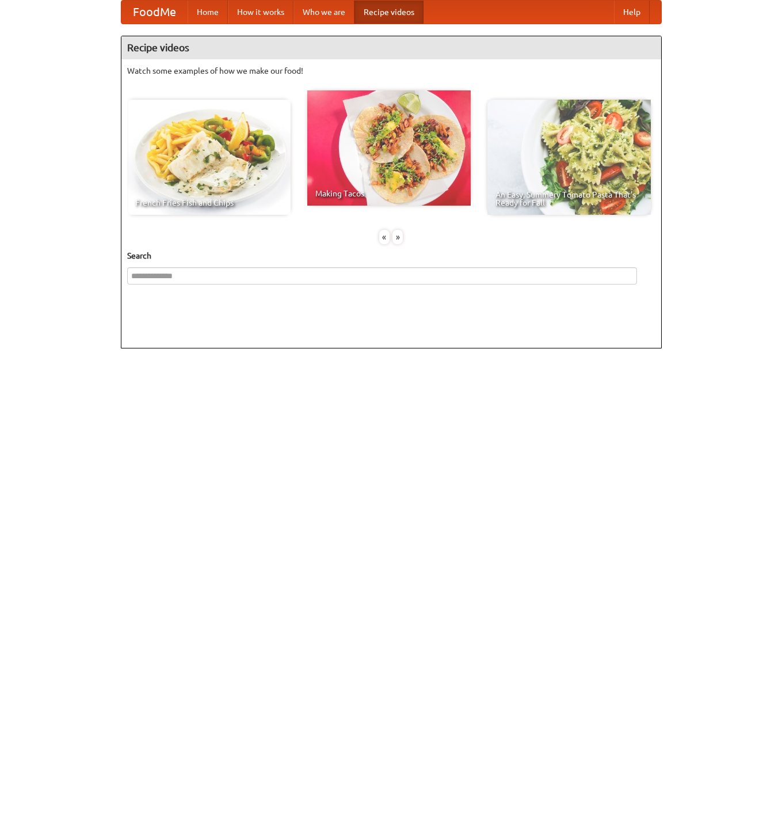 This screenshot has height=815, width=782. I want to click on h4: Recipe videos, so click(391, 48).